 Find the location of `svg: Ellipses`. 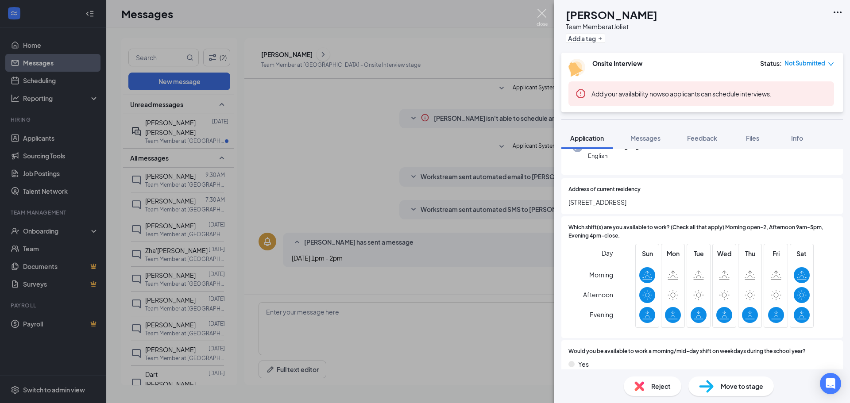

svg: Ellipses is located at coordinates (837, 12).